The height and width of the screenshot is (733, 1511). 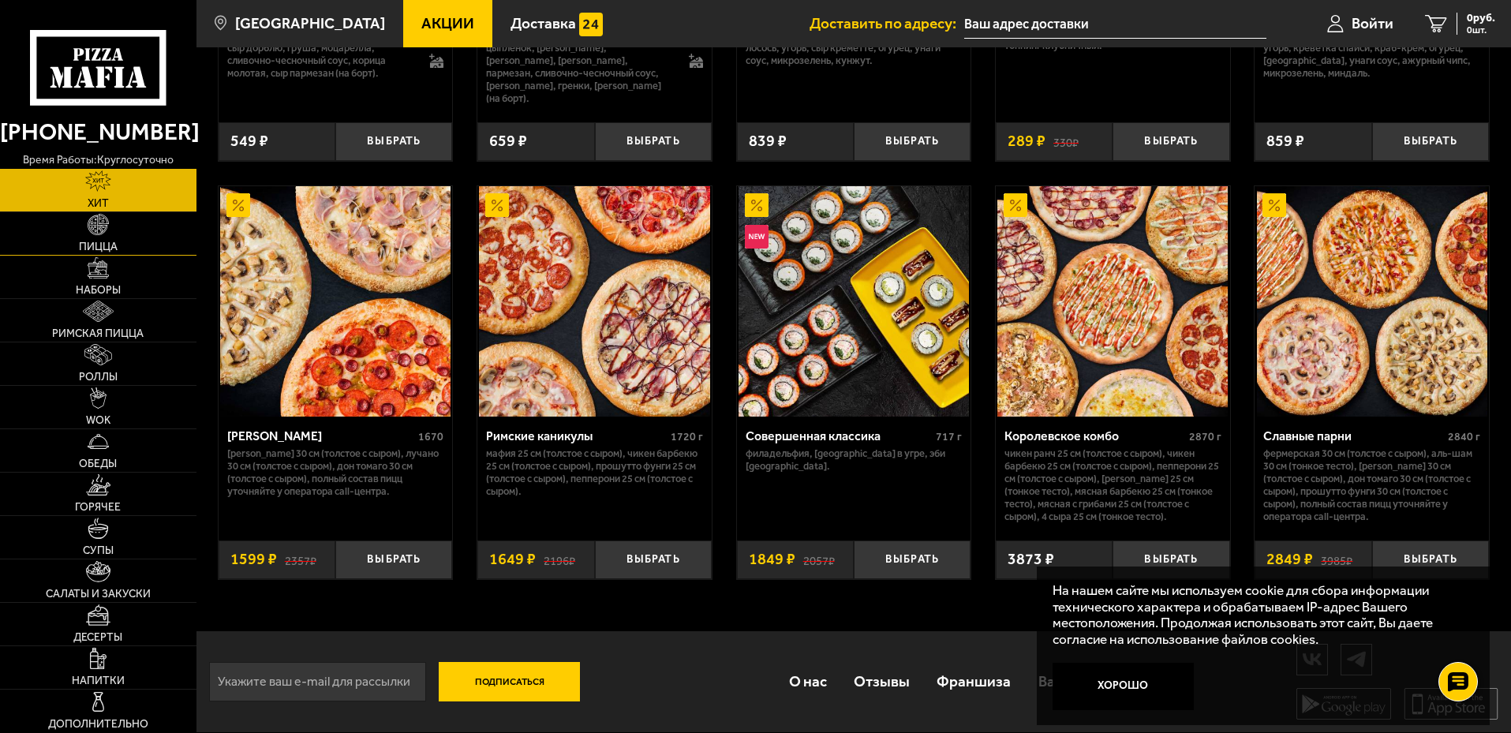 I want to click on span: 289 ₽, so click(x=1027, y=141).